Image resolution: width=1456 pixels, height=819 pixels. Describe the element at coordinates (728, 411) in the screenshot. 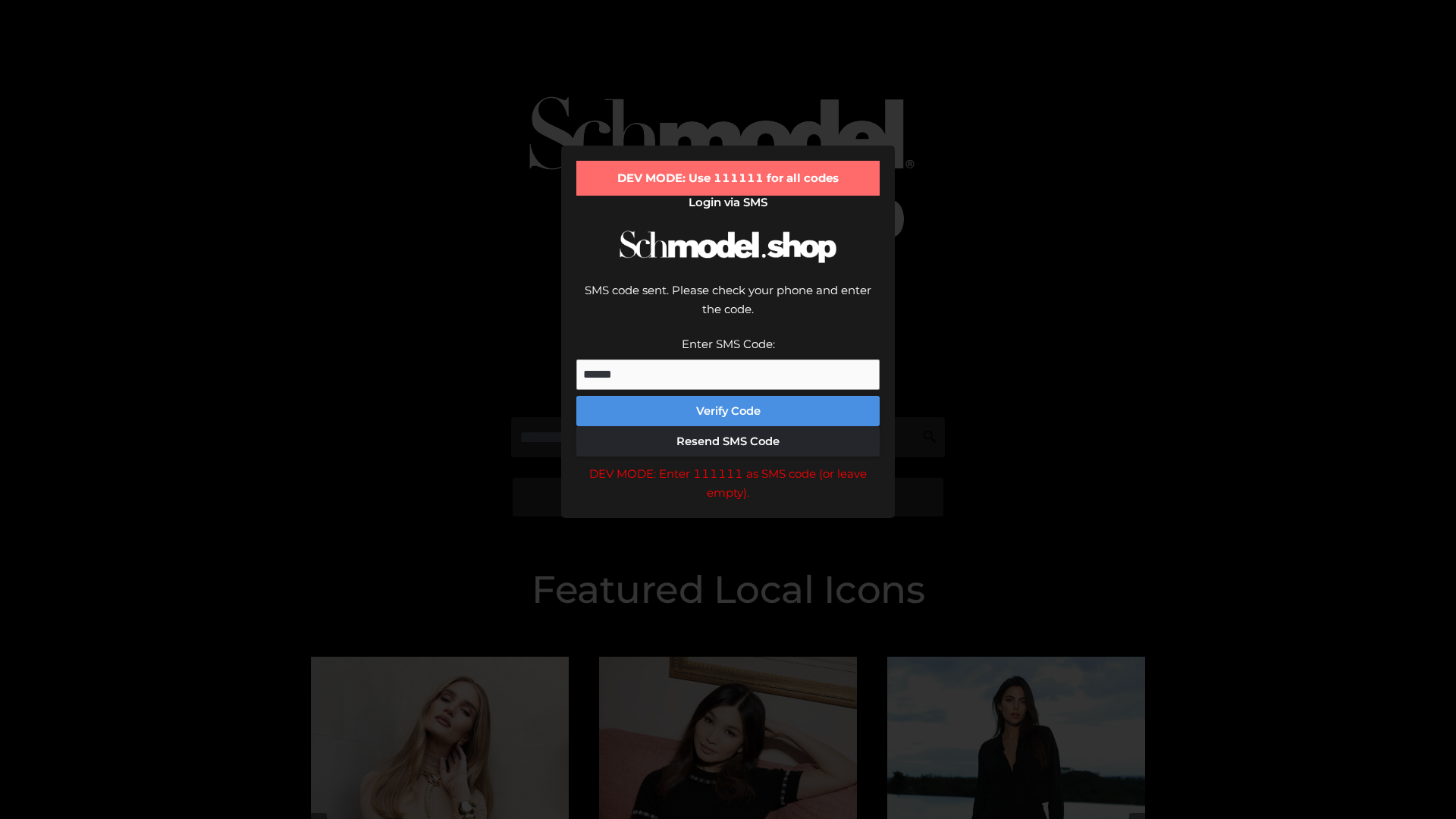

I see `button: Verify Code` at that location.